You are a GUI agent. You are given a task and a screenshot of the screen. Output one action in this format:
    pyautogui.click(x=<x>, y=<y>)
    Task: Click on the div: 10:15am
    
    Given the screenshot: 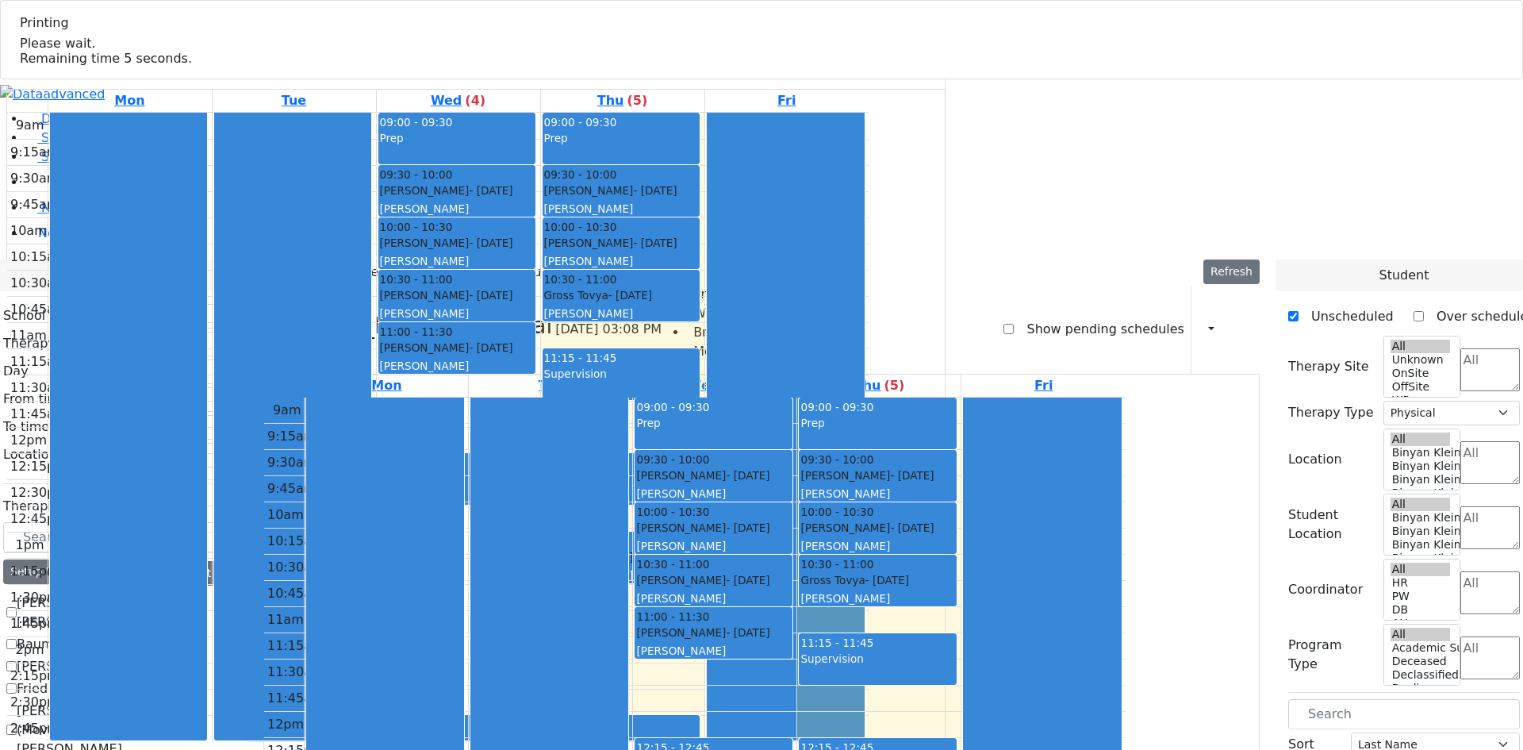 What is the action you would take?
    pyautogui.click(x=296, y=541)
    